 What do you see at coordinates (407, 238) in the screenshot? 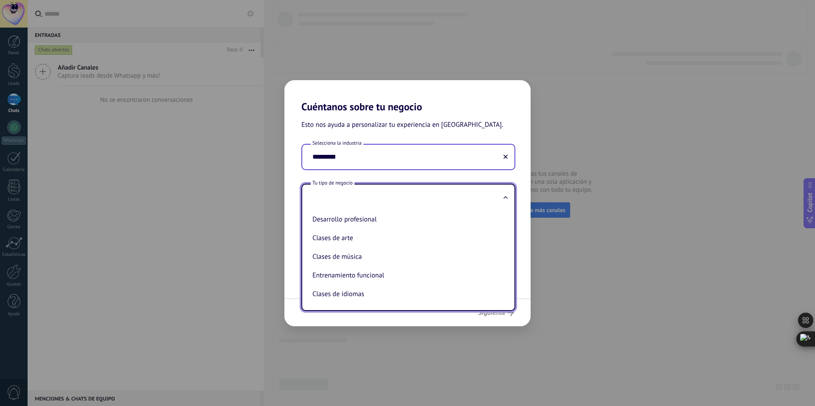
I see `li: Clases de arte` at bounding box center [407, 238].